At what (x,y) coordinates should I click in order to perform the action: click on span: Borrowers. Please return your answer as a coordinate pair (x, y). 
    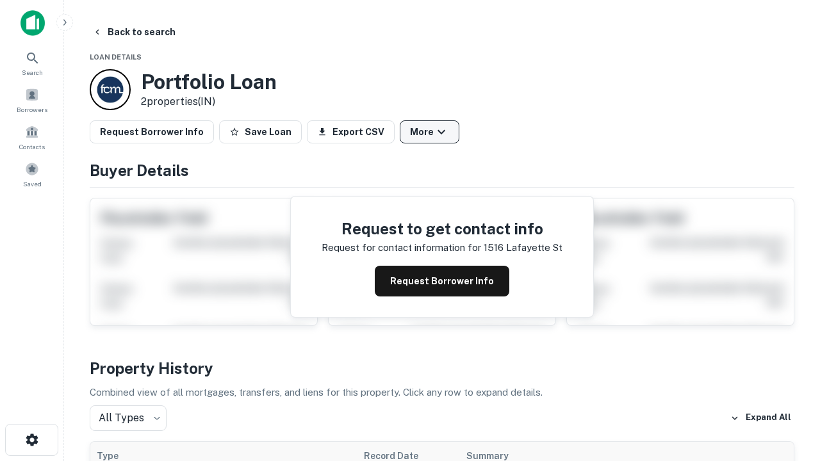
    Looking at the image, I should click on (32, 110).